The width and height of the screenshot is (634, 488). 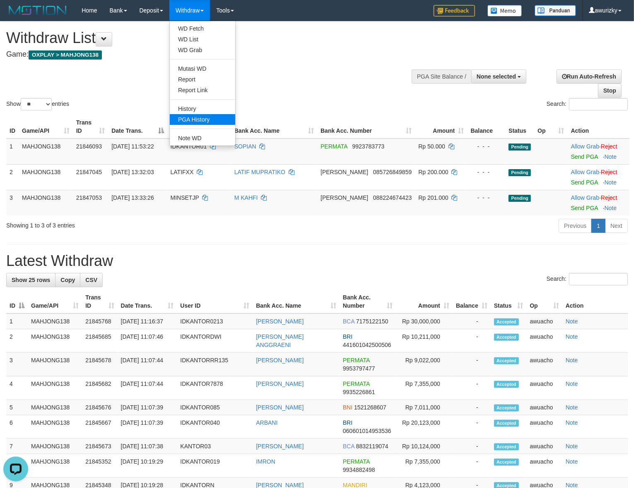 What do you see at coordinates (99, 427) in the screenshot?
I see `td: 21845667` at bounding box center [99, 427].